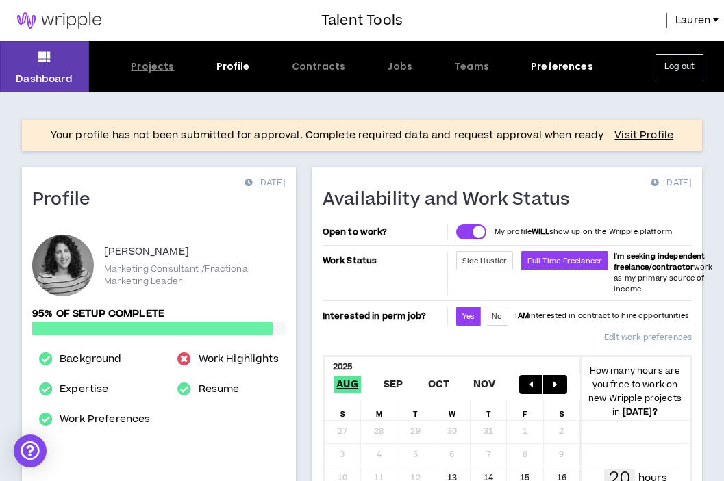 This screenshot has height=481, width=724. I want to click on span: Aug, so click(347, 384).